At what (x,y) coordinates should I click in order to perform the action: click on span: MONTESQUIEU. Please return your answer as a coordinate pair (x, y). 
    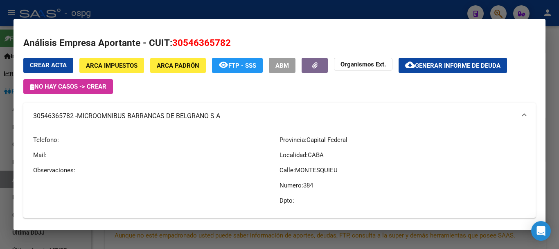
    Looking at the image, I should click on (316, 170).